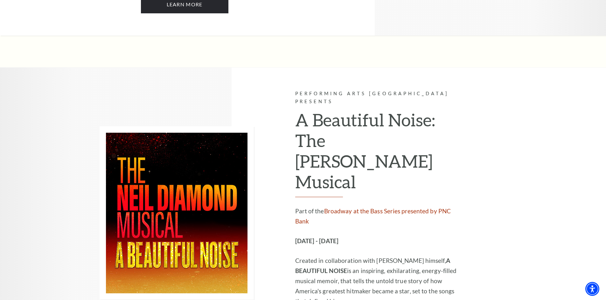  Describe the element at coordinates (373, 216) in the screenshot. I see `a: Broadway at the Bass Series presented by PNC Bank` at that location.